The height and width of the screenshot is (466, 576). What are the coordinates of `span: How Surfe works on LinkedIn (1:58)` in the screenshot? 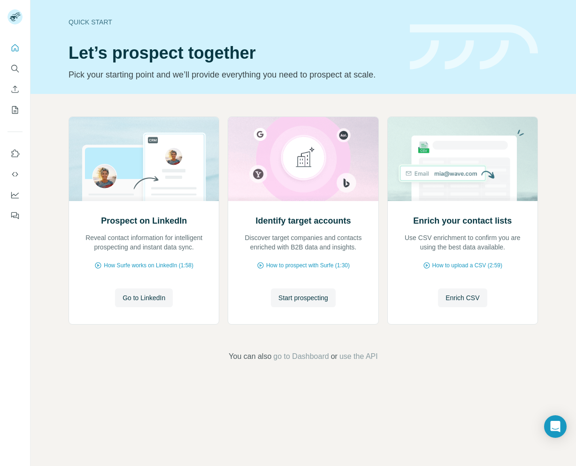 It's located at (148, 265).